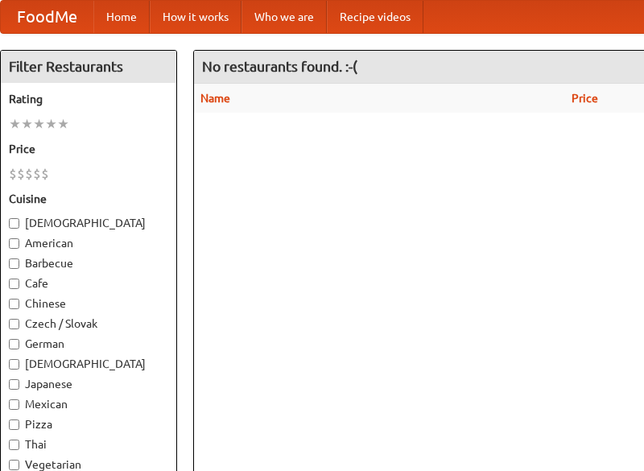 The width and height of the screenshot is (644, 471). Describe the element at coordinates (89, 344) in the screenshot. I see `label: German` at that location.